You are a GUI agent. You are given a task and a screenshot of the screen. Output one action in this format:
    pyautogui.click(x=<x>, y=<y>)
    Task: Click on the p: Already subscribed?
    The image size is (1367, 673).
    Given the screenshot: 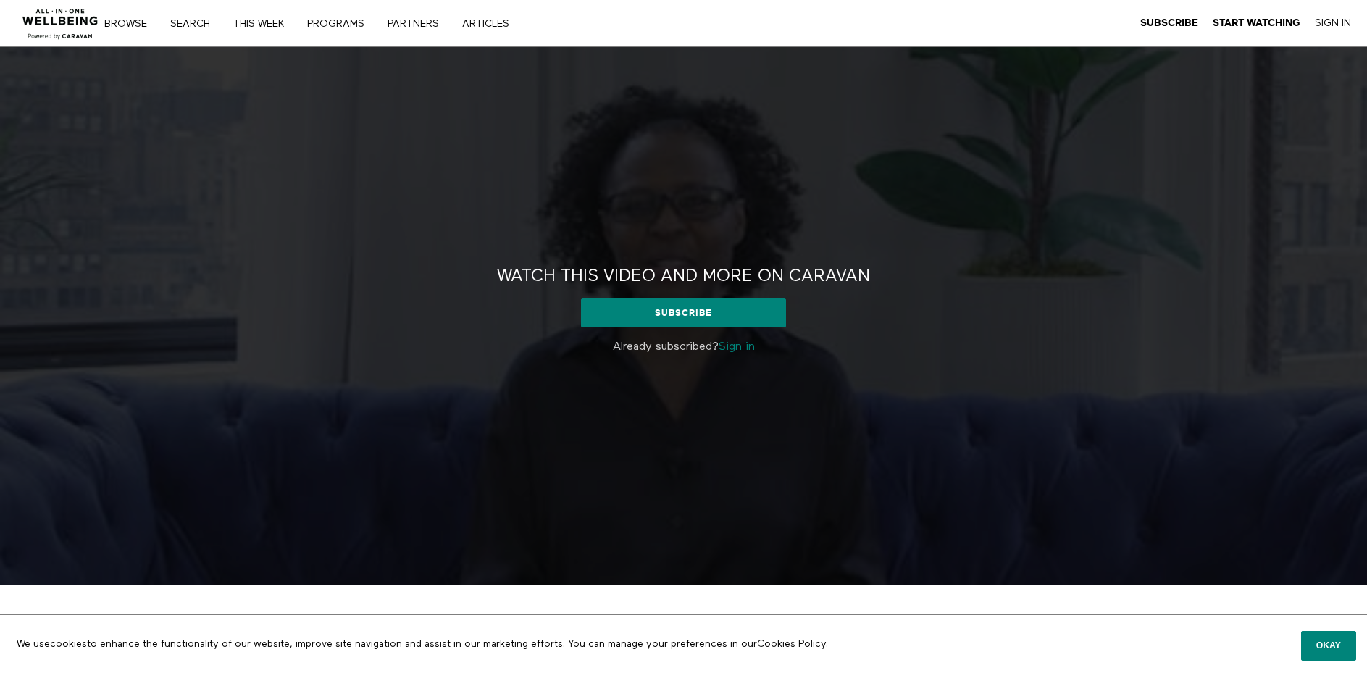 What is the action you would take?
    pyautogui.click(x=684, y=347)
    